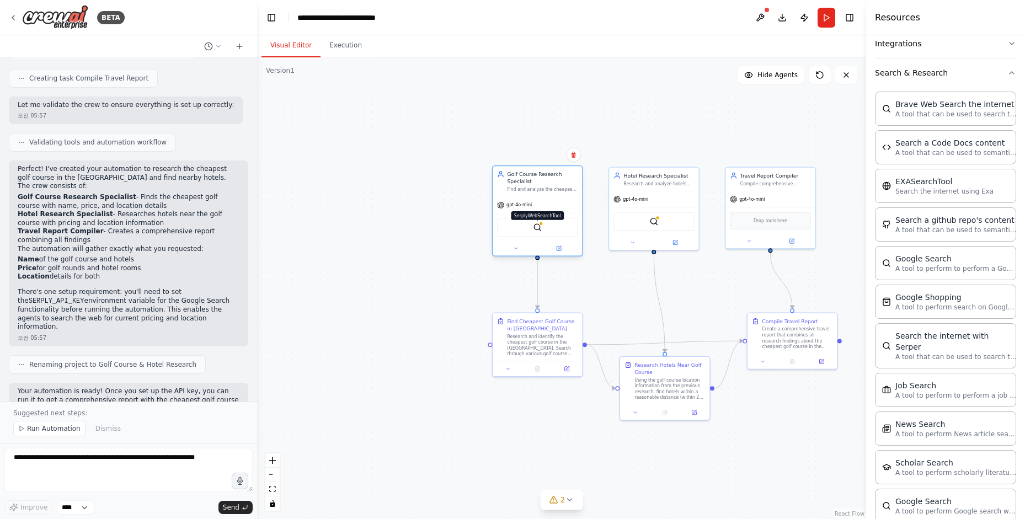 The height and width of the screenshot is (519, 1025). I want to click on div: Google Shopping, so click(956, 297).